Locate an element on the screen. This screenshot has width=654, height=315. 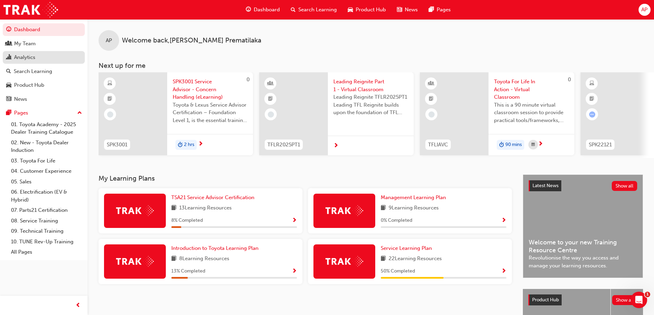
a: 10. TUNE Rev-Up Training is located at coordinates (46, 242).